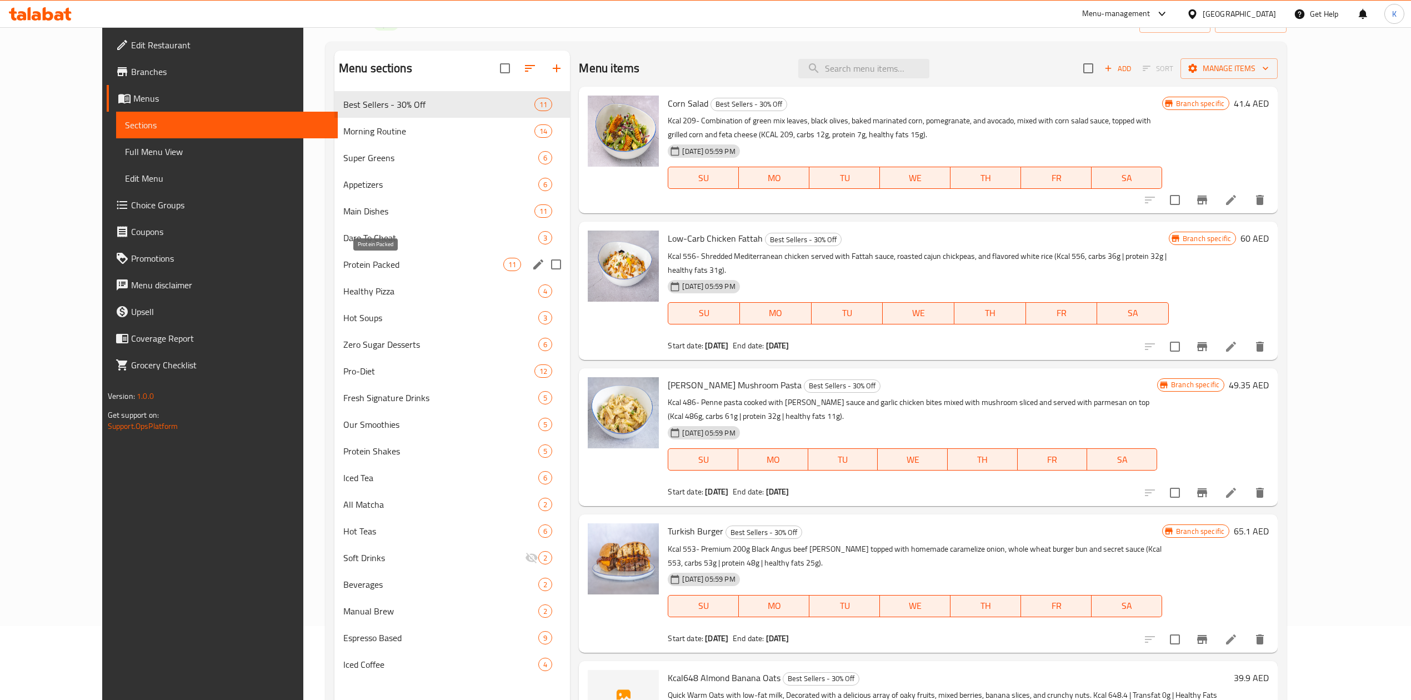 This screenshot has width=1411, height=700. Describe the element at coordinates (440, 344) in the screenshot. I see `div: Zero Sugar Desserts` at that location.